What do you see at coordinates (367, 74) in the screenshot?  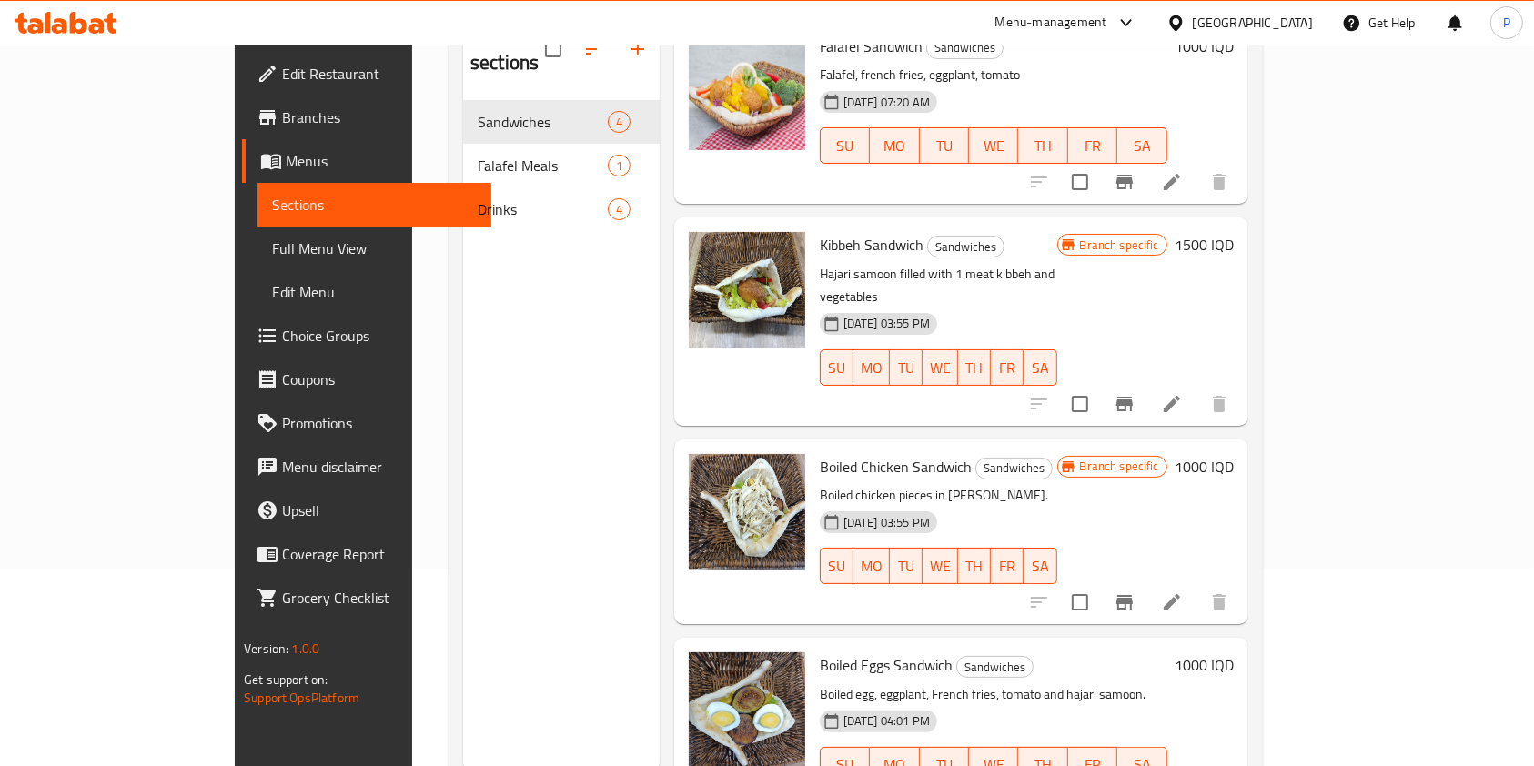 I see `a: Edit Restaurant` at bounding box center [367, 74].